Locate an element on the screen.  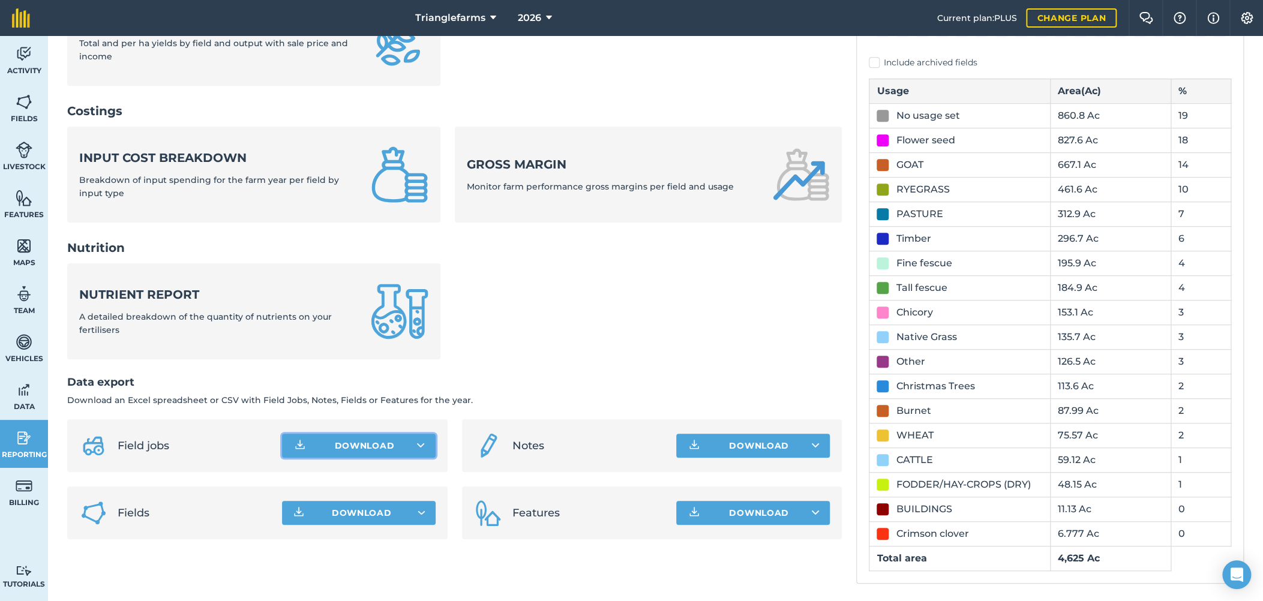
td: 19 is located at coordinates (1200, 115).